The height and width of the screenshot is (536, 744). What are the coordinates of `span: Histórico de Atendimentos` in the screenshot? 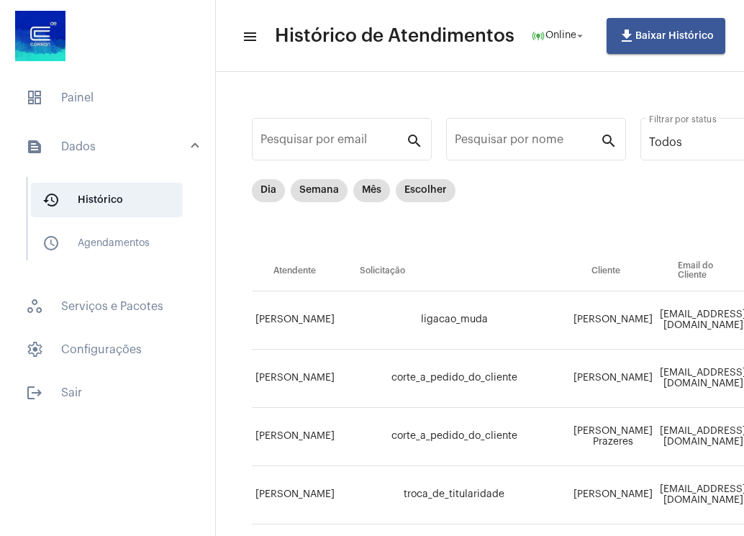 It's located at (394, 36).